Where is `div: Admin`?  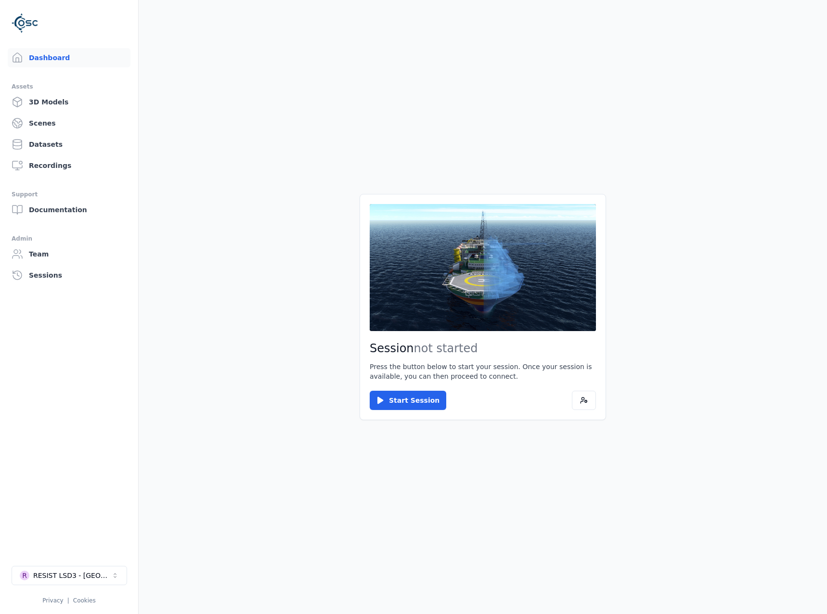
div: Admin is located at coordinates (69, 239).